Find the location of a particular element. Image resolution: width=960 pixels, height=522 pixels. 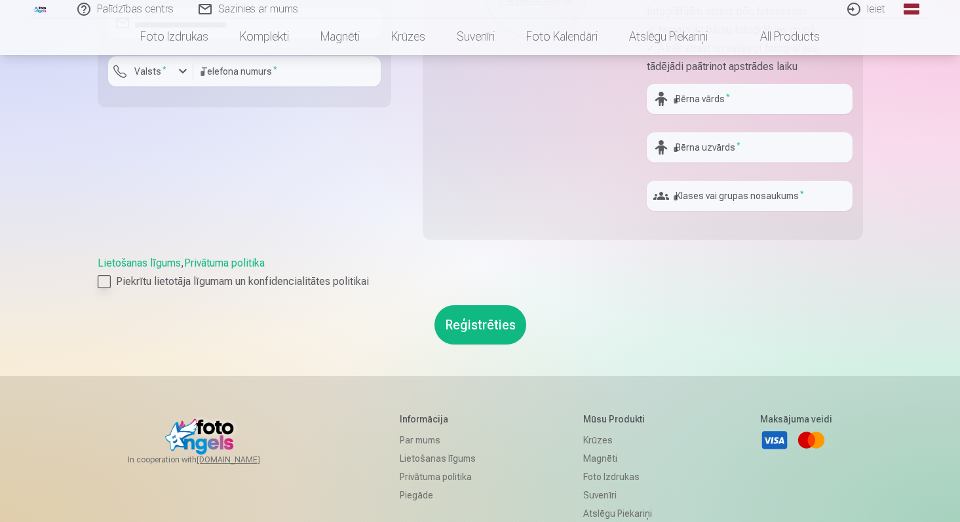

h5: Maksājuma veidi is located at coordinates (796, 419).